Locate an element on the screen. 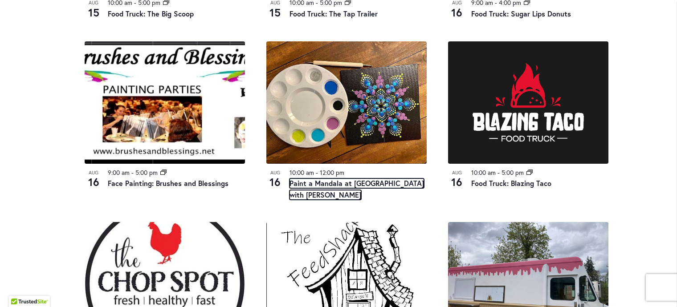 The width and height of the screenshot is (677, 307). time: 9:00 am is located at coordinates (118, 172).